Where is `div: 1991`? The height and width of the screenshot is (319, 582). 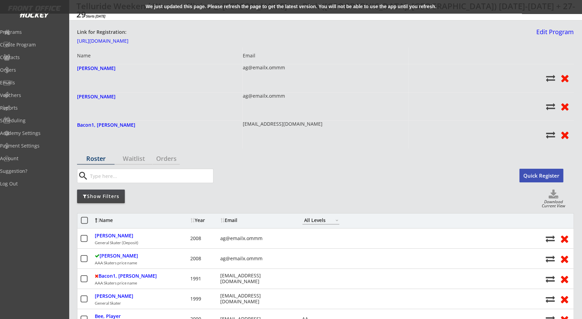 div: 1991 is located at coordinates (201, 278).